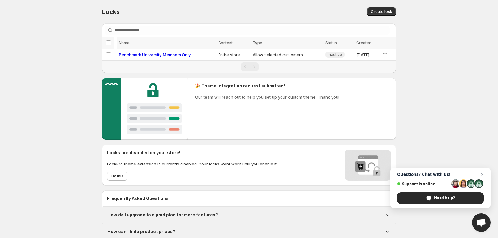 Image resolution: width=498 pixels, height=238 pixels. What do you see at coordinates (440, 174) in the screenshot?
I see `span: Questions? Chat with us!` at bounding box center [440, 174].